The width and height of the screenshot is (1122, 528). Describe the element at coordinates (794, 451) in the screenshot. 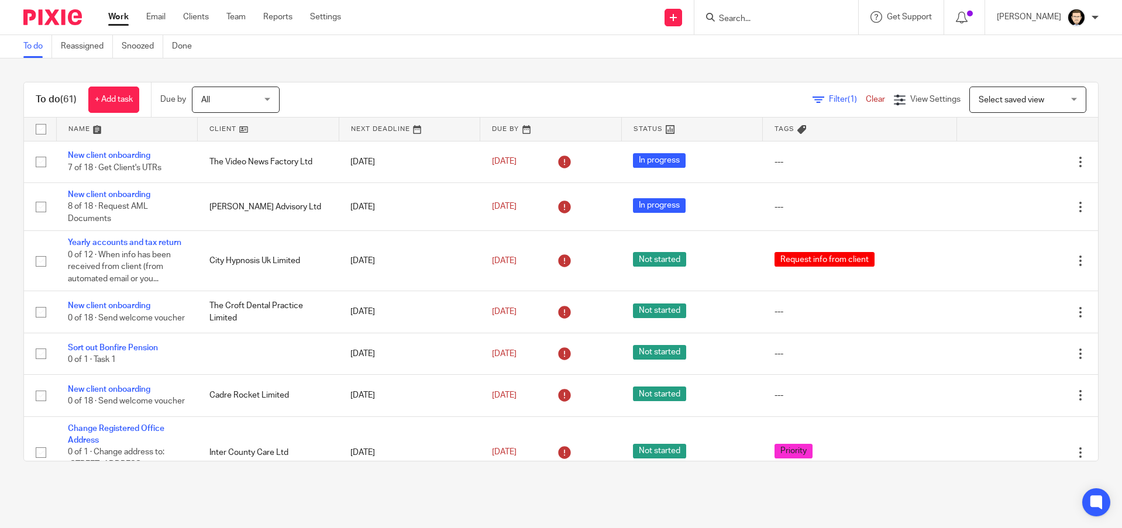

I see `span: Priority` at that location.